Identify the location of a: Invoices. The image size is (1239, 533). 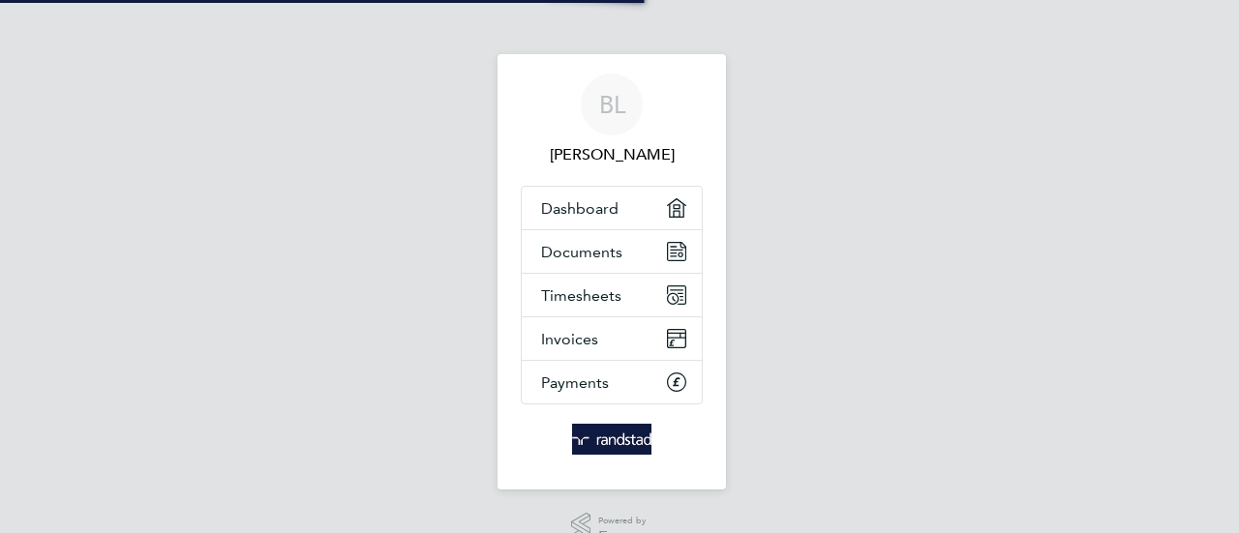
(612, 339).